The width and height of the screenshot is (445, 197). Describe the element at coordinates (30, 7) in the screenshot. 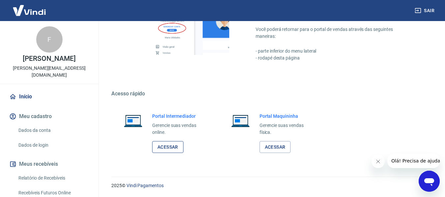

I see `span: Olá! Precisa de ajuda?` at that location.